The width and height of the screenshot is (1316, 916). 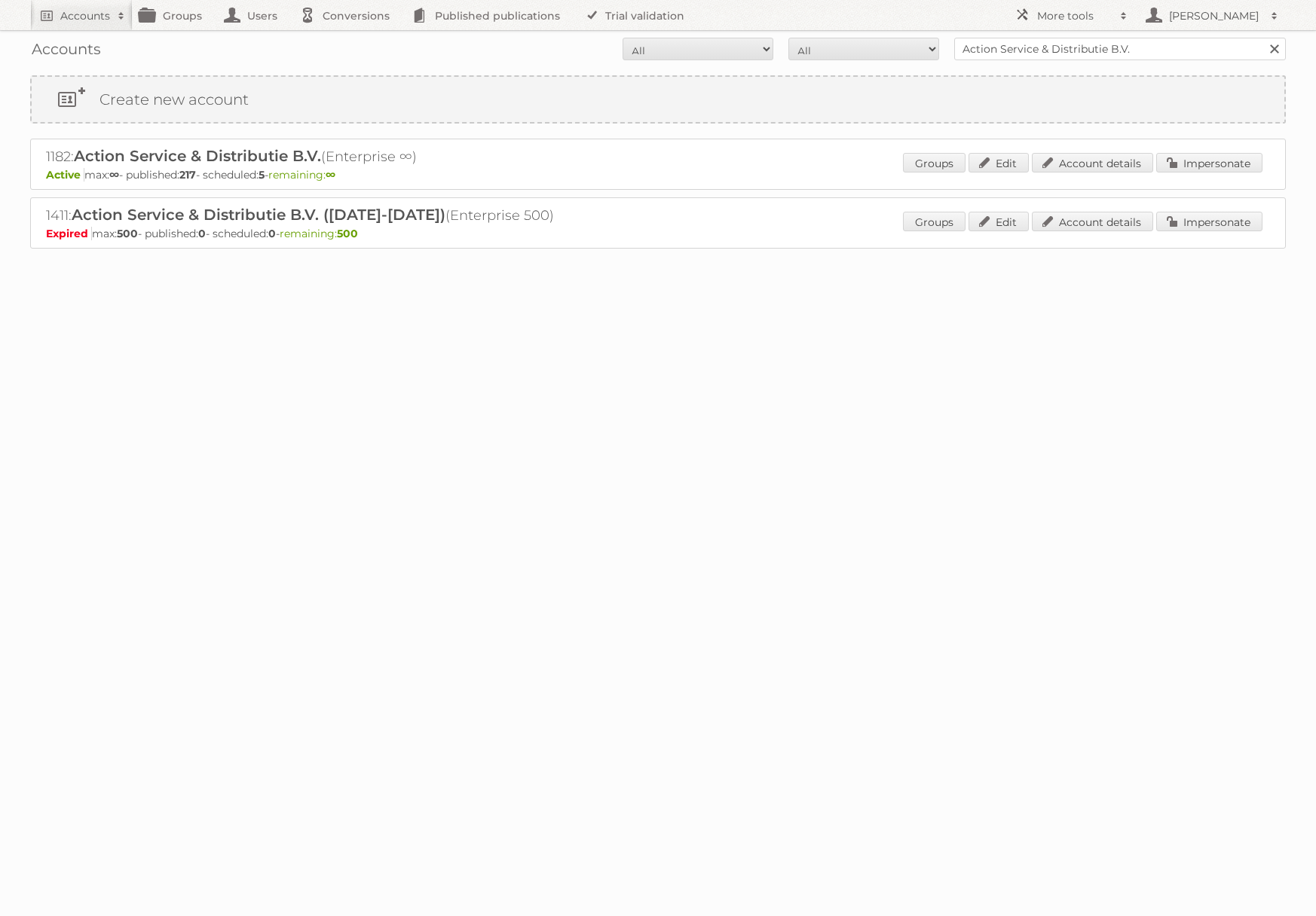 I want to click on strong: 5, so click(x=262, y=175).